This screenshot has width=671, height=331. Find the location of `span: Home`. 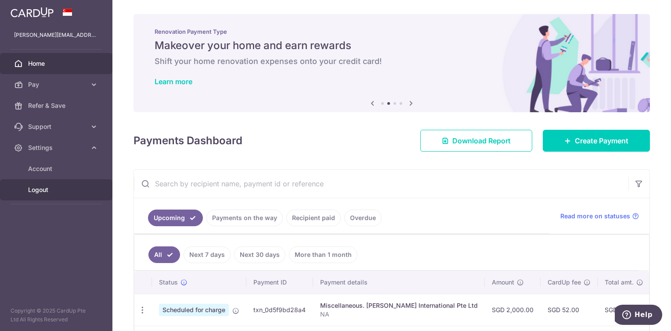

span: Home is located at coordinates (57, 64).